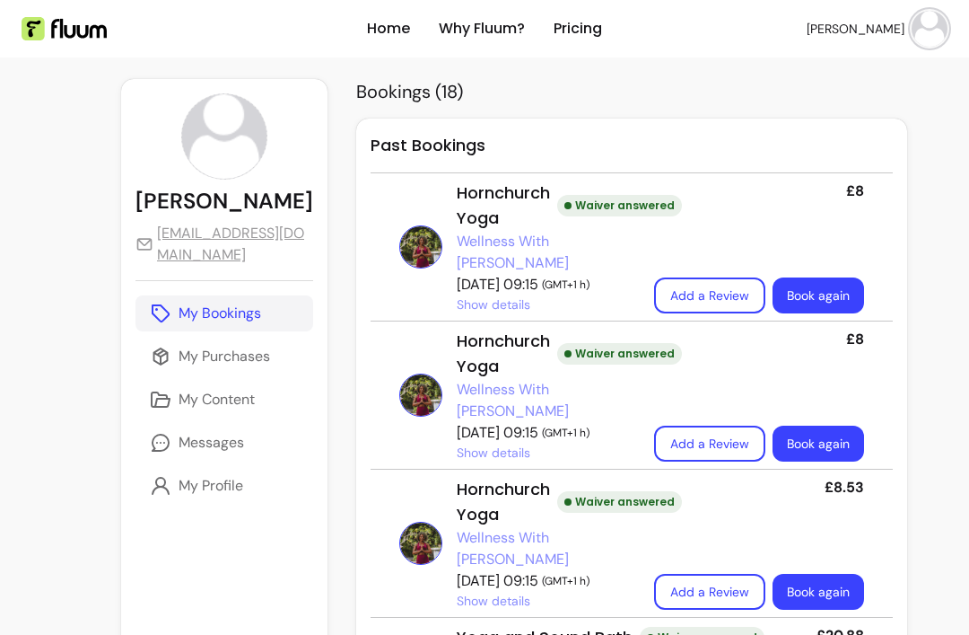 The height and width of the screenshot is (635, 969). I want to click on a: Pricing, so click(578, 29).